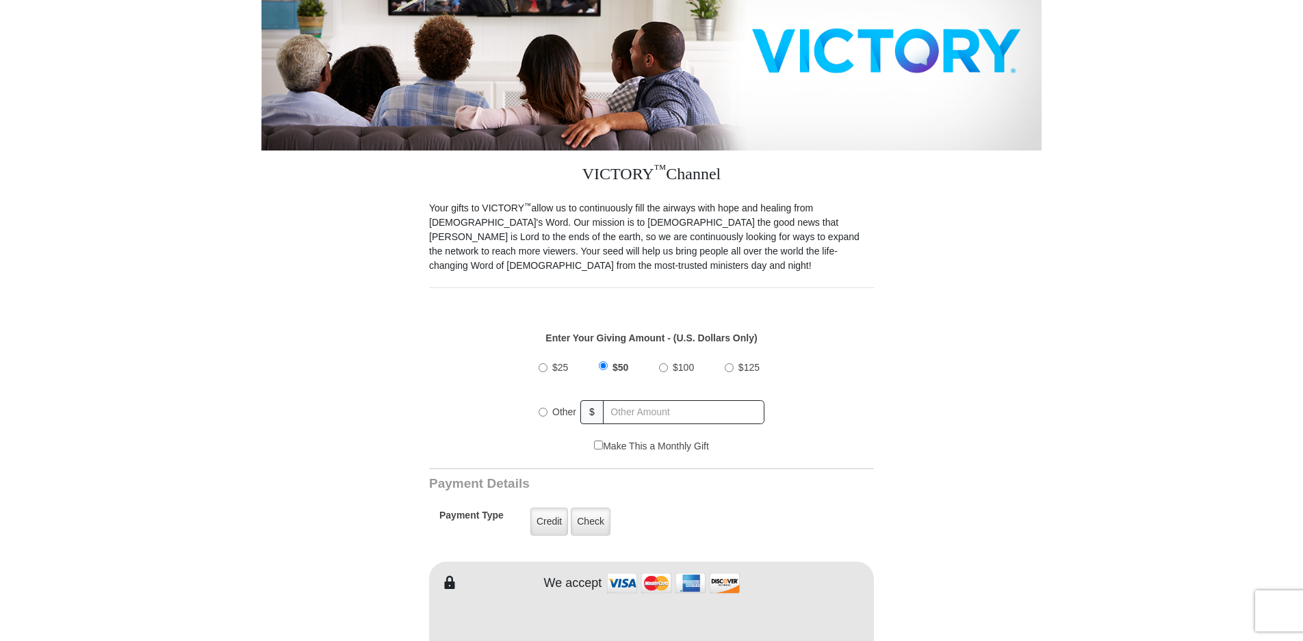 The image size is (1303, 641). I want to click on img: credit cards accepted, so click(673, 583).